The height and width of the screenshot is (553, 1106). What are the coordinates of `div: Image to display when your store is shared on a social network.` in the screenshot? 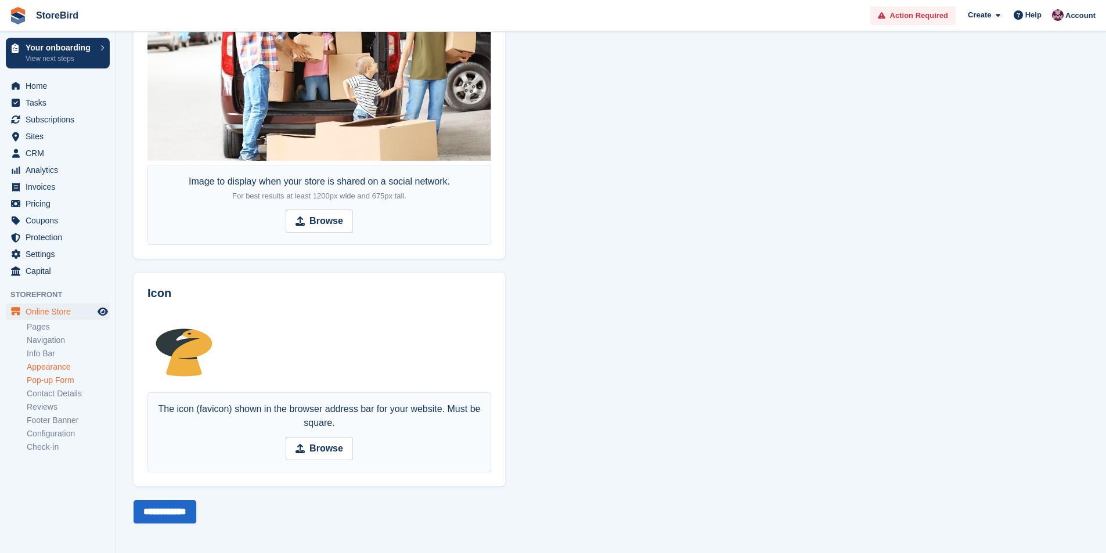 It's located at (319, 189).